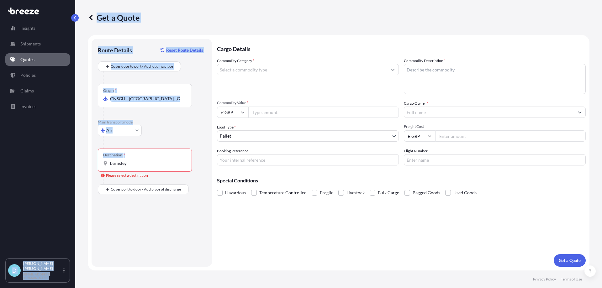  What do you see at coordinates (38, 60) in the screenshot?
I see `a: Quotes` at bounding box center [38, 60].